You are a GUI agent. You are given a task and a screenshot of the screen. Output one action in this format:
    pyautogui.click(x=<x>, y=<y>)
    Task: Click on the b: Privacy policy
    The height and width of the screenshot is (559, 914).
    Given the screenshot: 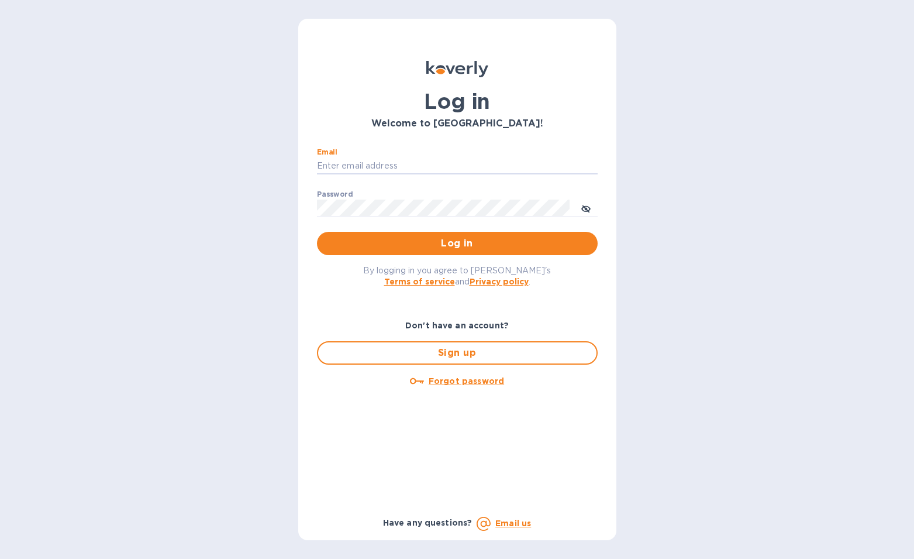 What is the action you would take?
    pyautogui.click(x=499, y=281)
    